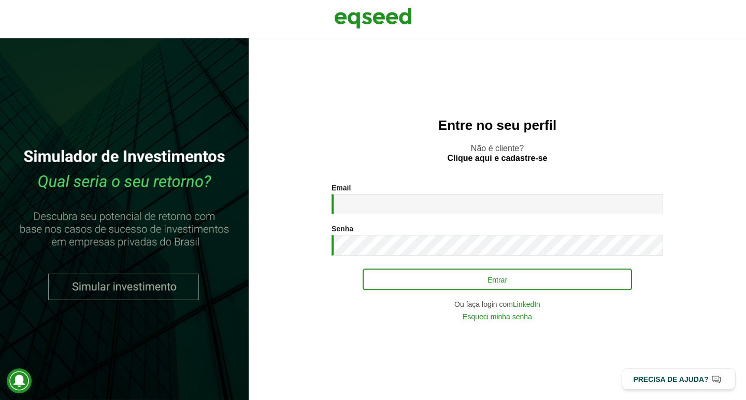 This screenshot has width=746, height=400. Describe the element at coordinates (497, 125) in the screenshot. I see `h2: Entre no seu perfil` at that location.